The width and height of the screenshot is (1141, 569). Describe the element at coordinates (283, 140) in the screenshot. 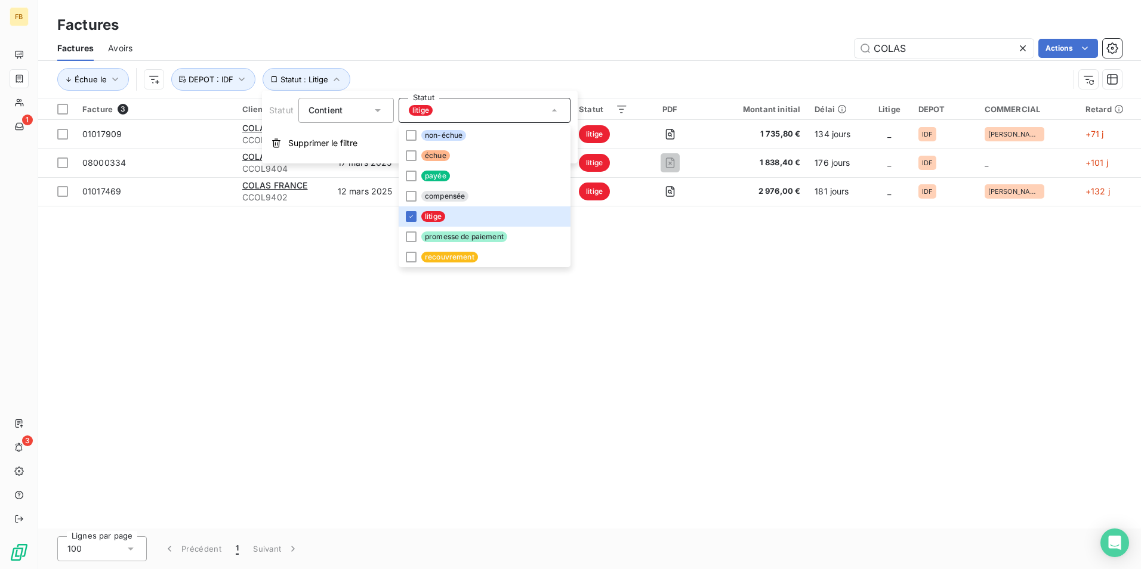

I see `span: CCOL9501` at that location.